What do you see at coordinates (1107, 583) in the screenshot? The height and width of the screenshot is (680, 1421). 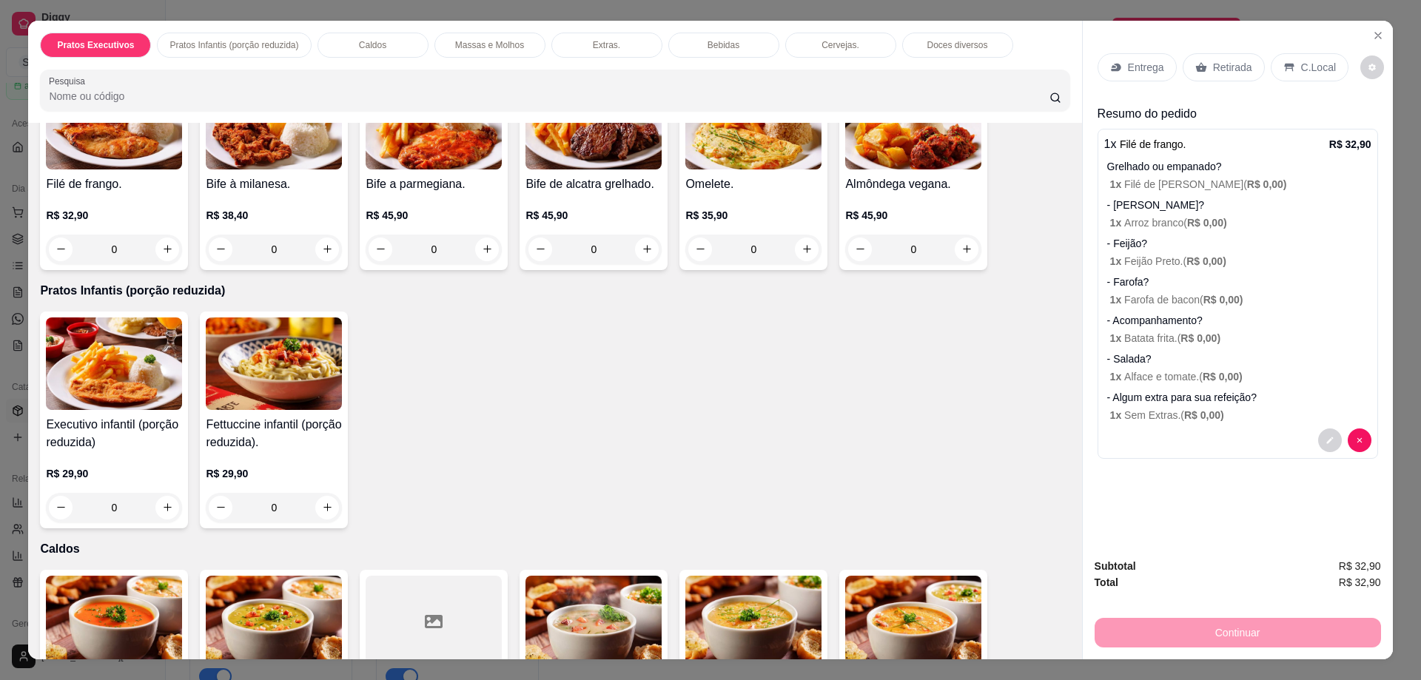 I see `strong: Total` at bounding box center [1107, 583].